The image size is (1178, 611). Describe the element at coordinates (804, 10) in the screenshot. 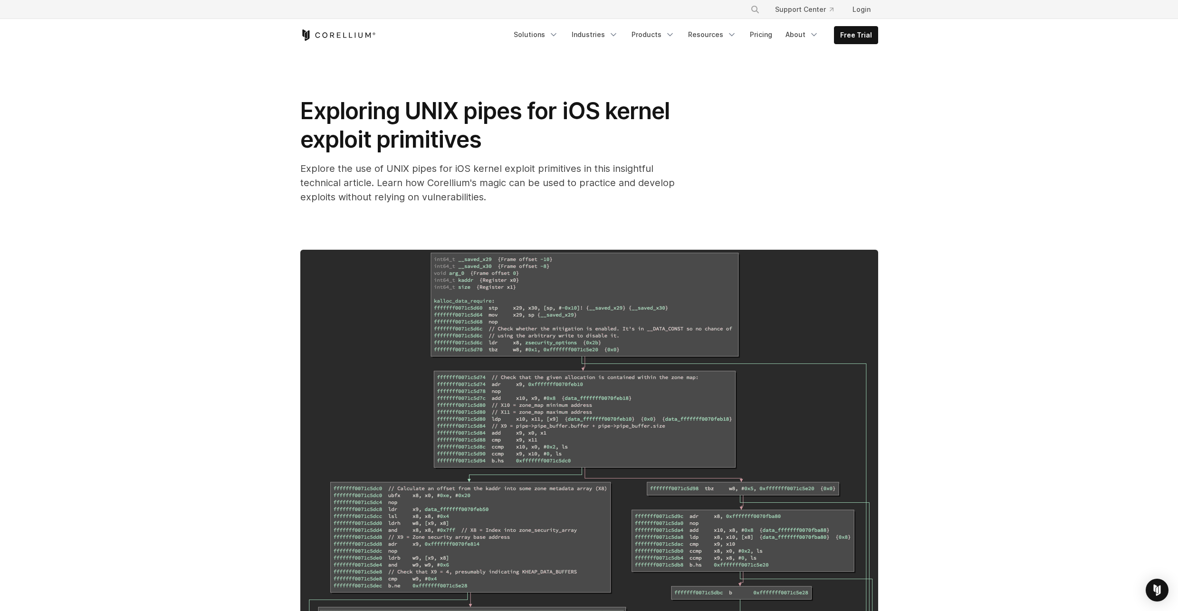

I see `a: Support Center` at that location.